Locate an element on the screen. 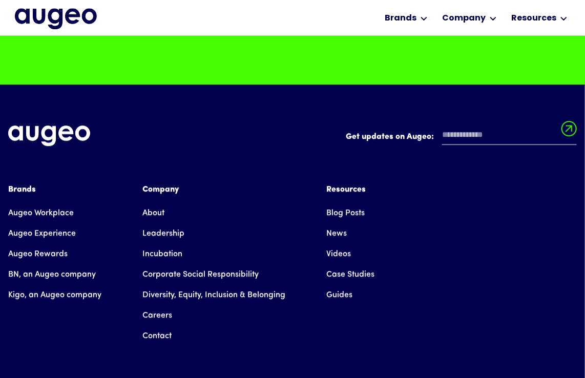 The width and height of the screenshot is (585, 378). img: Augeo's full logo in white. is located at coordinates (49, 136).